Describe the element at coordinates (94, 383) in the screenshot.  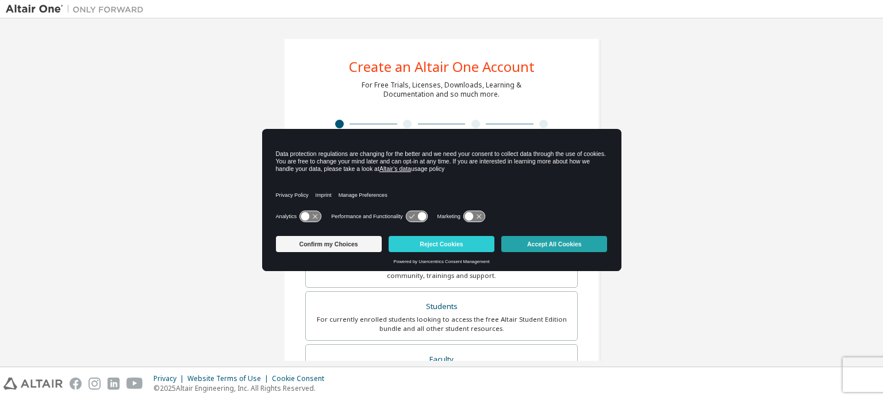
I see `img: instagram.svg` at that location.